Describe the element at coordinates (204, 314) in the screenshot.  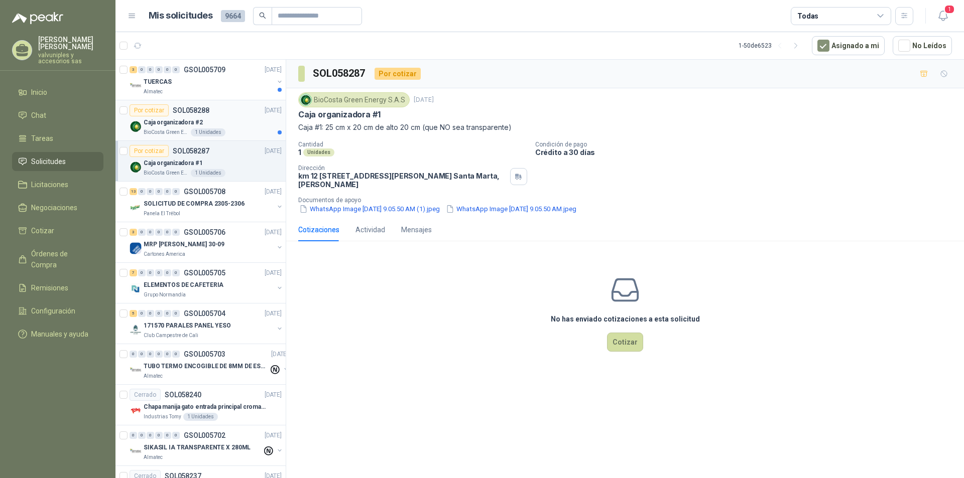
I see `p: GSOL005704` at that location.